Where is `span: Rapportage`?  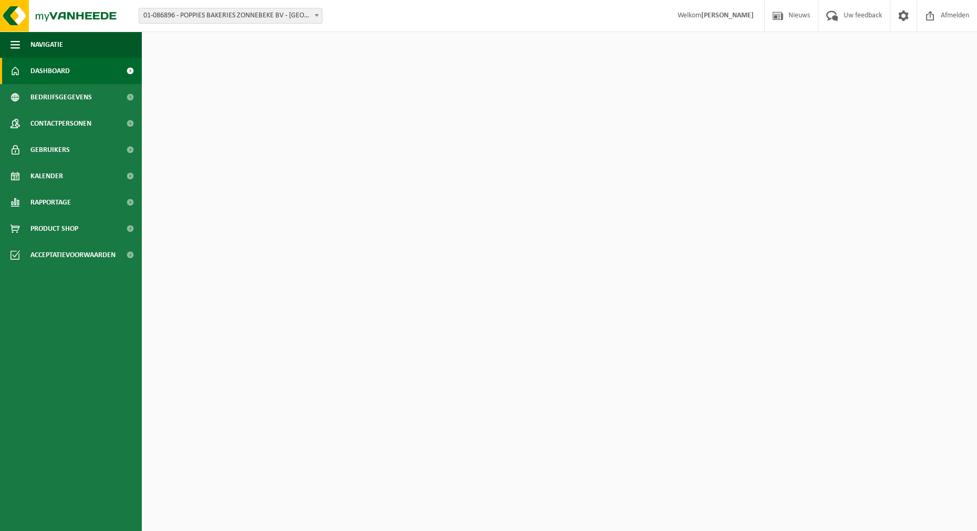
span: Rapportage is located at coordinates (50, 202).